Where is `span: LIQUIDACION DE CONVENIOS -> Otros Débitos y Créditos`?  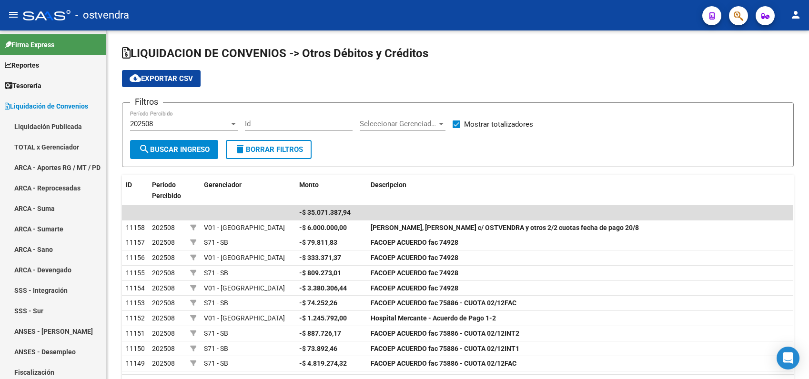 span: LIQUIDACION DE CONVENIOS -> Otros Débitos y Créditos is located at coordinates (275, 53).